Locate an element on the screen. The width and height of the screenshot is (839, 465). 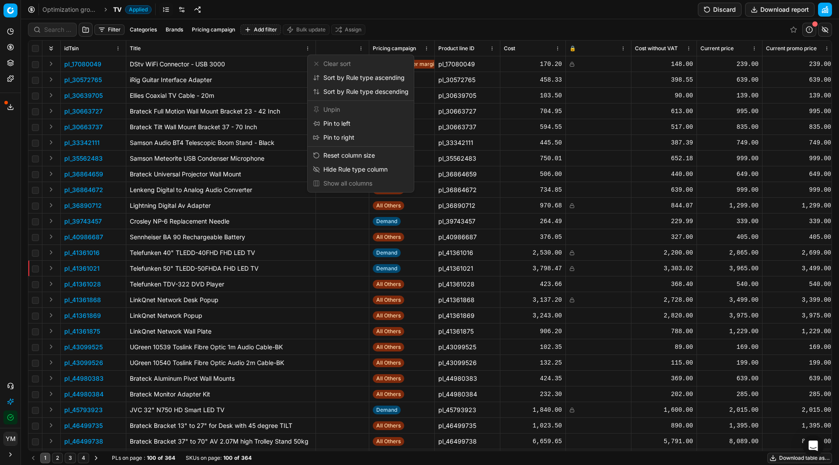
div: Sort by Rule type ascending is located at coordinates (359, 78).